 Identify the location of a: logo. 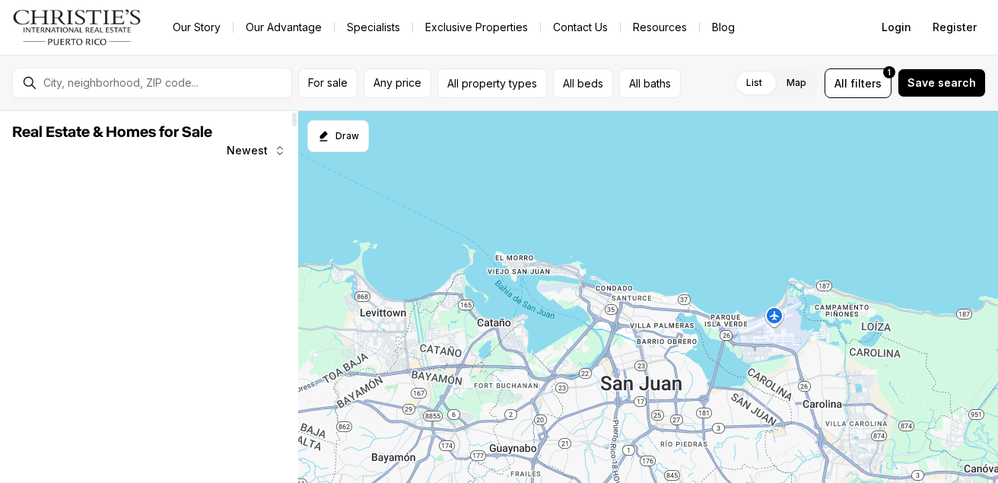
(77, 27).